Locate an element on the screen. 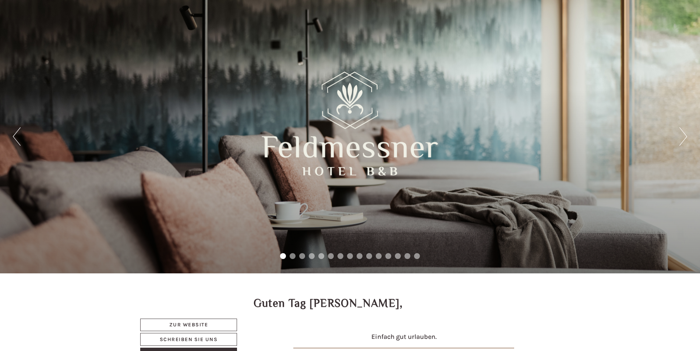  a: Zur Website is located at coordinates (188, 325).